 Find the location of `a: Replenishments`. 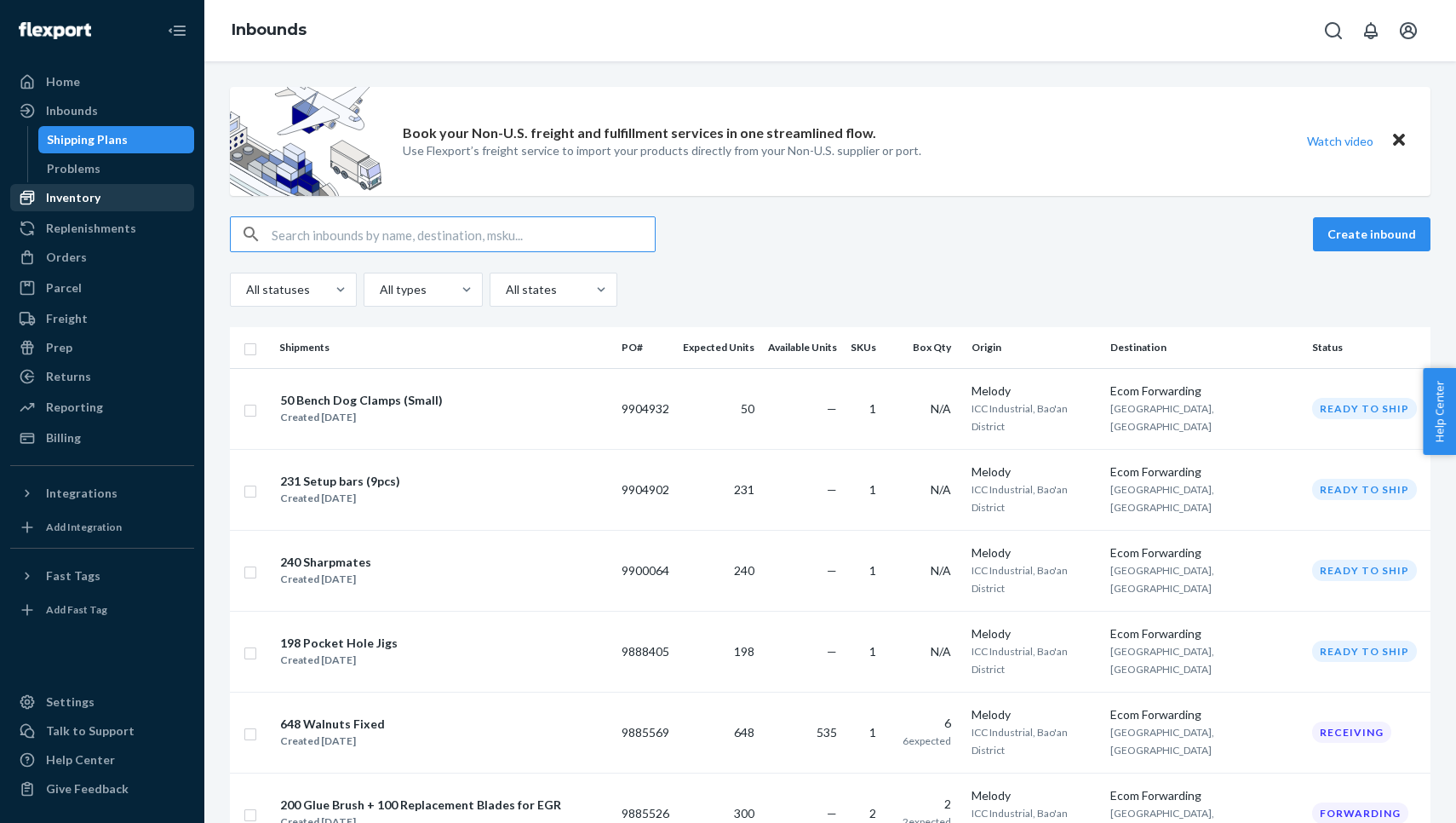

a: Replenishments is located at coordinates (103, 228).